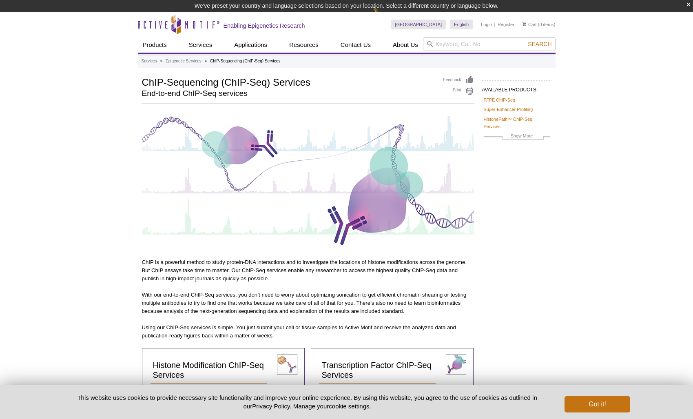 This screenshot has height=419, width=693. Describe the element at coordinates (529, 24) in the screenshot. I see `a: Cart` at that location.